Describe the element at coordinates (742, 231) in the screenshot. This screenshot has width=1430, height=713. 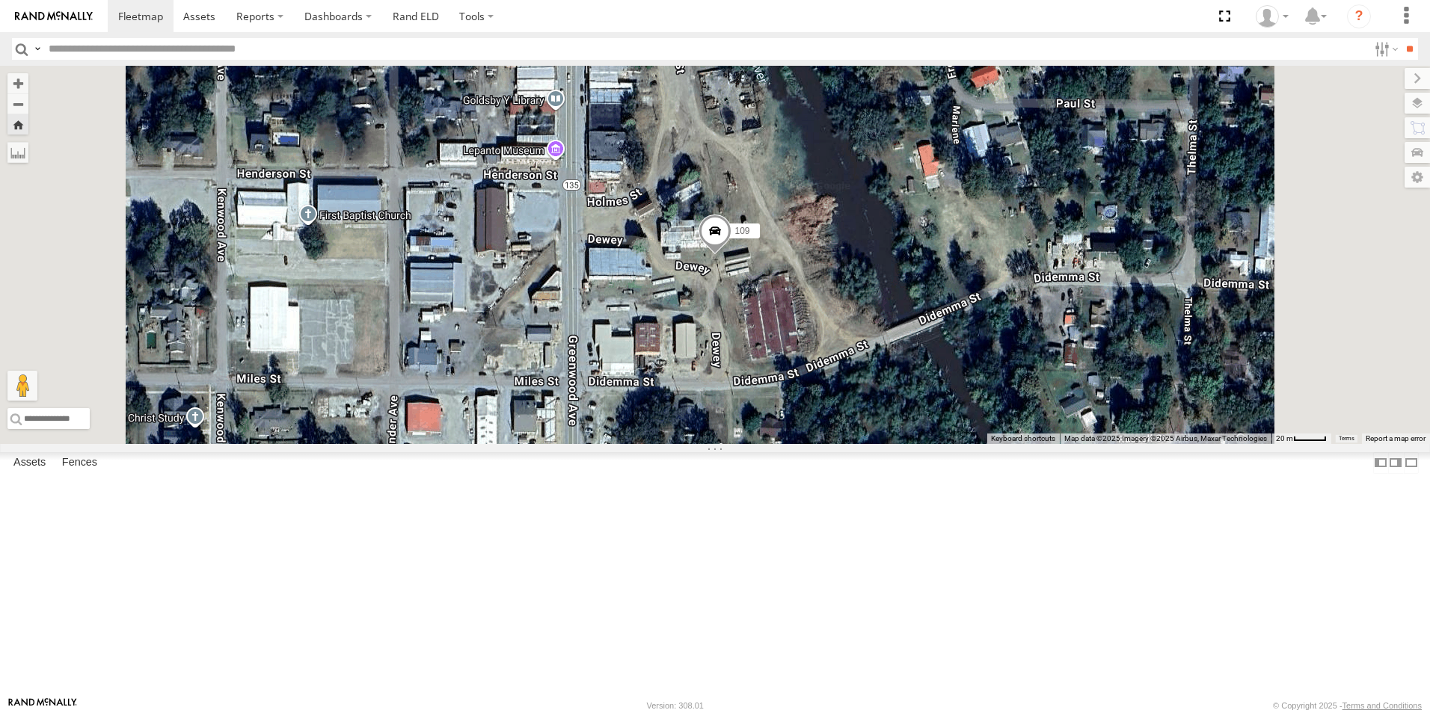
I see `span: 109` at that location.